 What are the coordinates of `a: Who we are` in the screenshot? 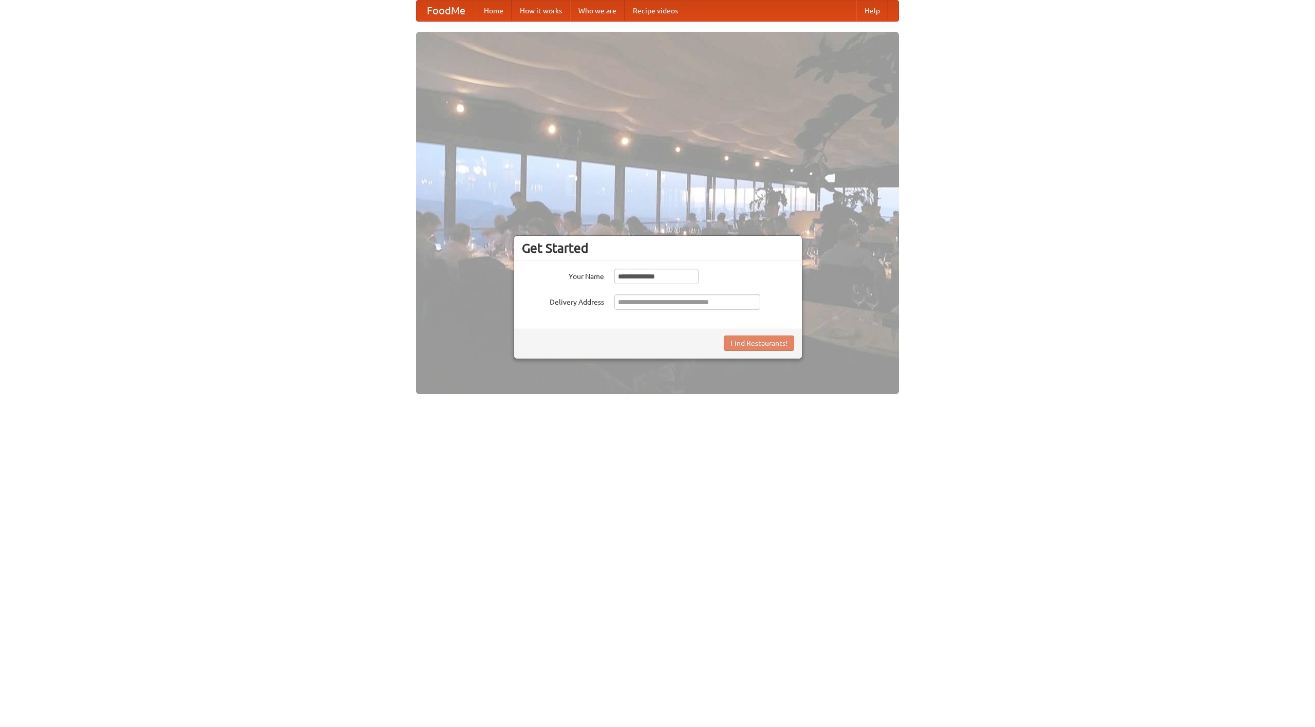 It's located at (597, 11).